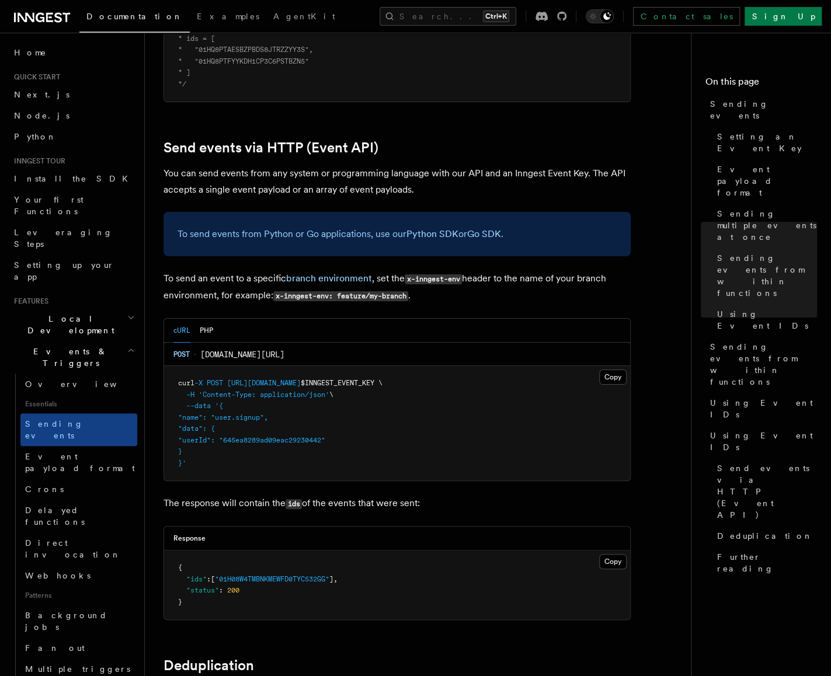 This screenshot has width=831, height=676. Describe the element at coordinates (228, 18) in the screenshot. I see `a: Examples` at that location.